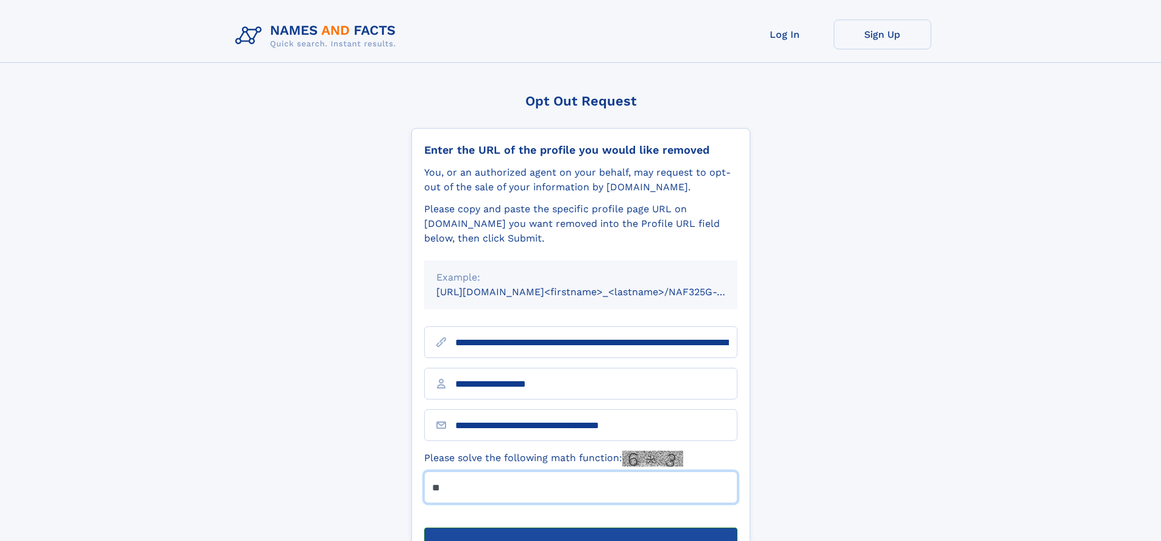 The image size is (1161, 541). I want to click on a: Log In, so click(785, 34).